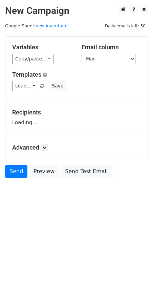  I want to click on h5: Advanced, so click(76, 148).